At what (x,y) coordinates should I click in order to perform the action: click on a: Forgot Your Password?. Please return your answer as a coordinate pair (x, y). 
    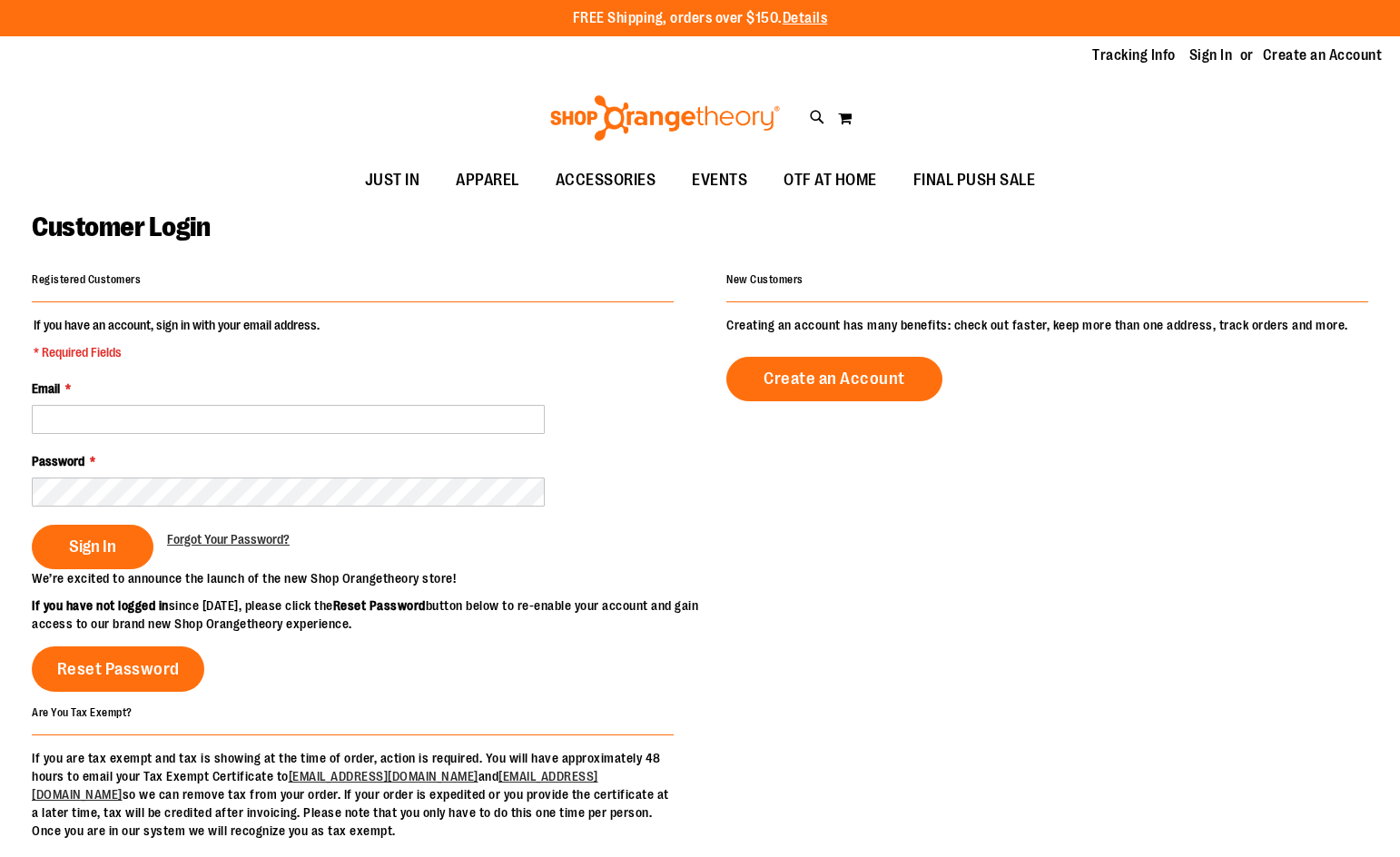
    Looking at the image, I should click on (228, 539).